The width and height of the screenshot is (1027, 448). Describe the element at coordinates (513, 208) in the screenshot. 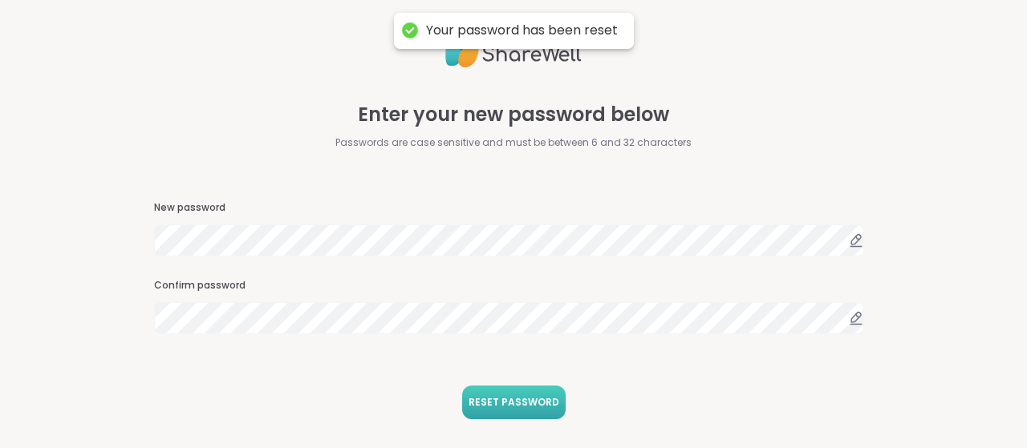

I see `h3: New password` at that location.